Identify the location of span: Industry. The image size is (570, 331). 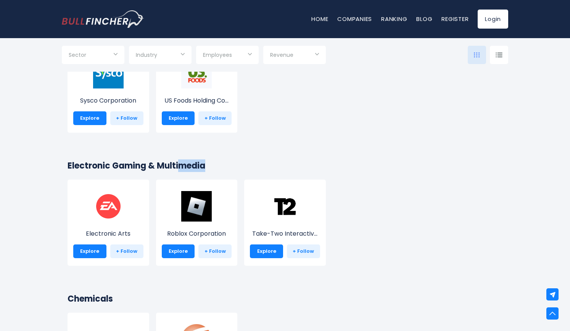
(147, 55).